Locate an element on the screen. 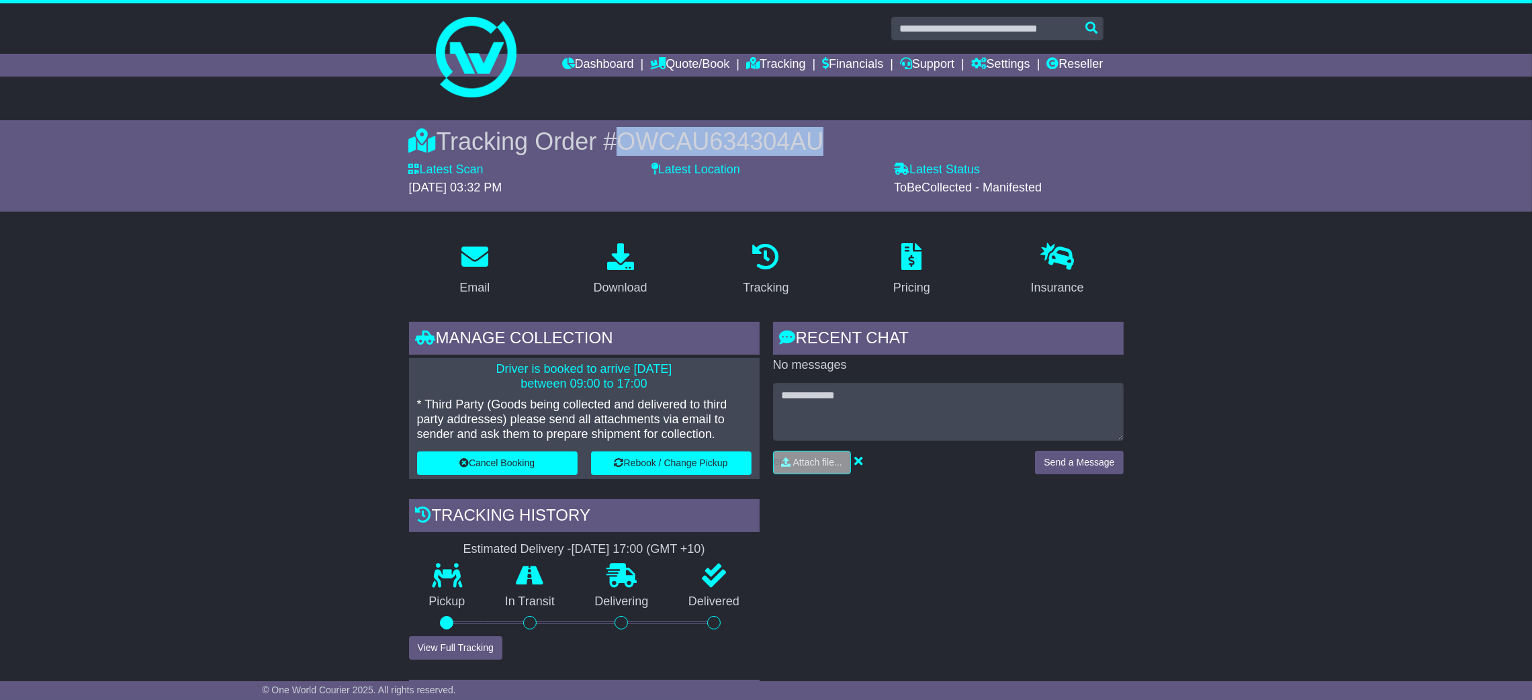 Image resolution: width=1532 pixels, height=700 pixels. span: ToBeCollected - Manifested is located at coordinates (968, 187).